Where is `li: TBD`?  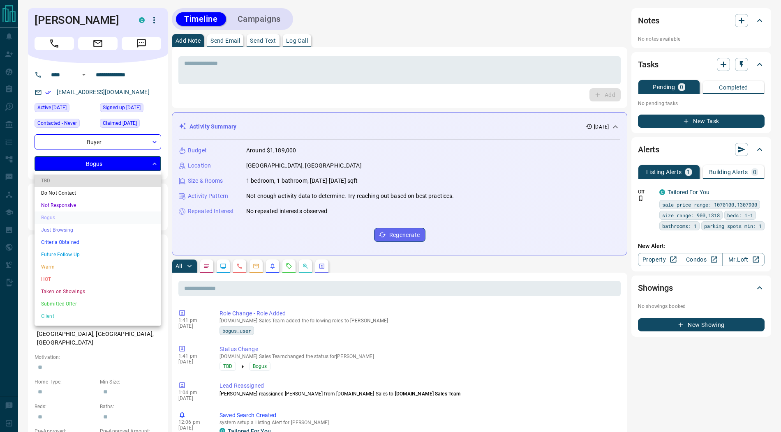 li: TBD is located at coordinates (98, 181).